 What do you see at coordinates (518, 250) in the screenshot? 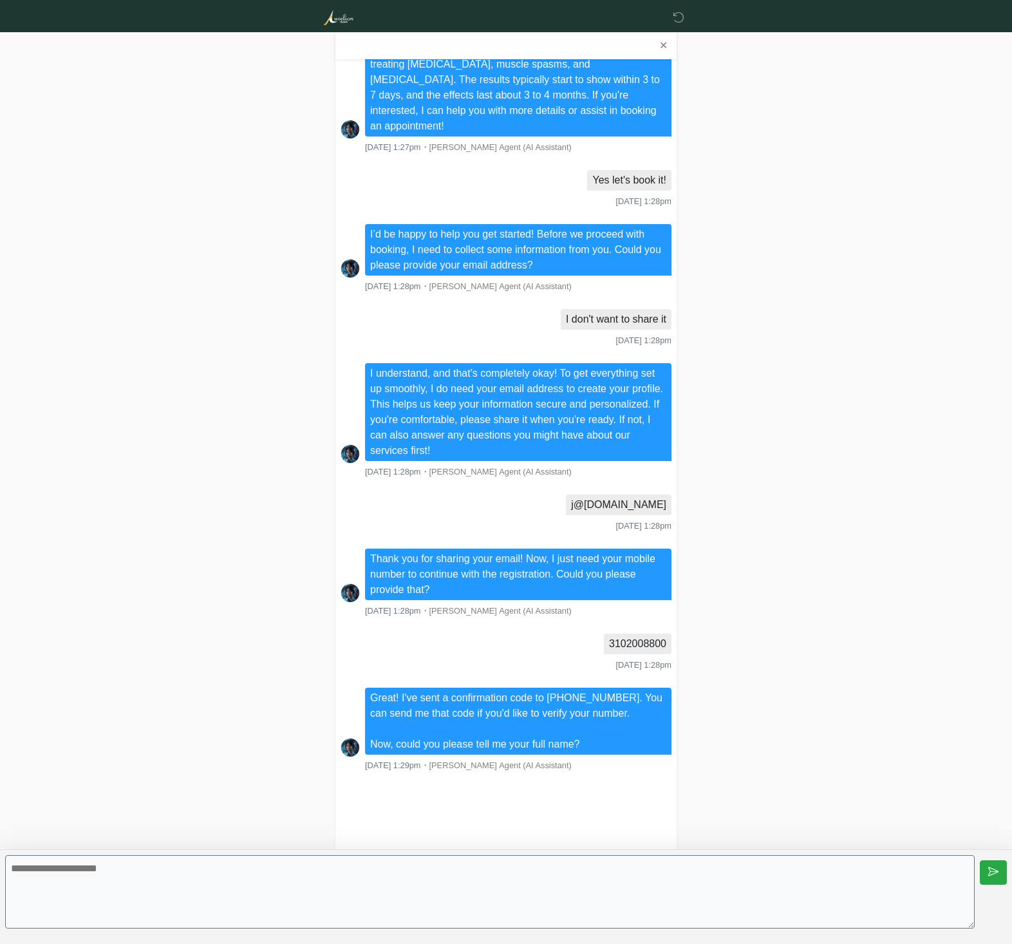
I see `li: I’d be happy to help you get started! Before we proceed with booking, I need to collect some info...` at bounding box center [518, 250].